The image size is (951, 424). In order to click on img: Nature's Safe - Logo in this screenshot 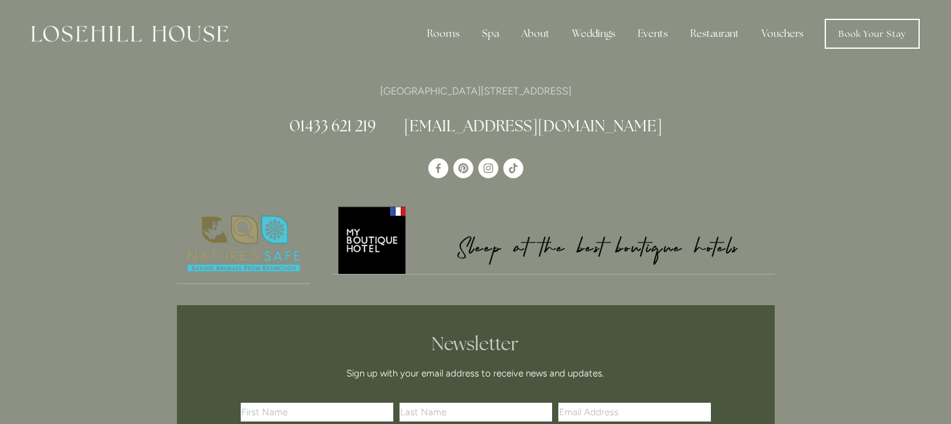, I will do `click(244, 244)`.